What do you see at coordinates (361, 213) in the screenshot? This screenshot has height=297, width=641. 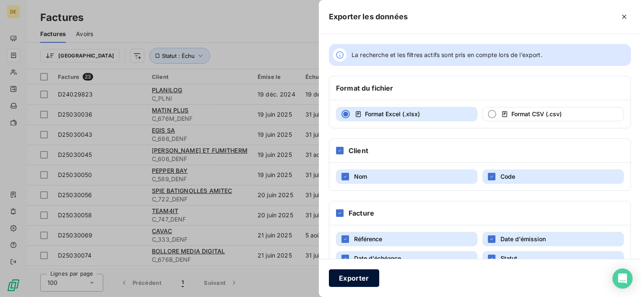 I see `h6: Facture` at bounding box center [361, 213].